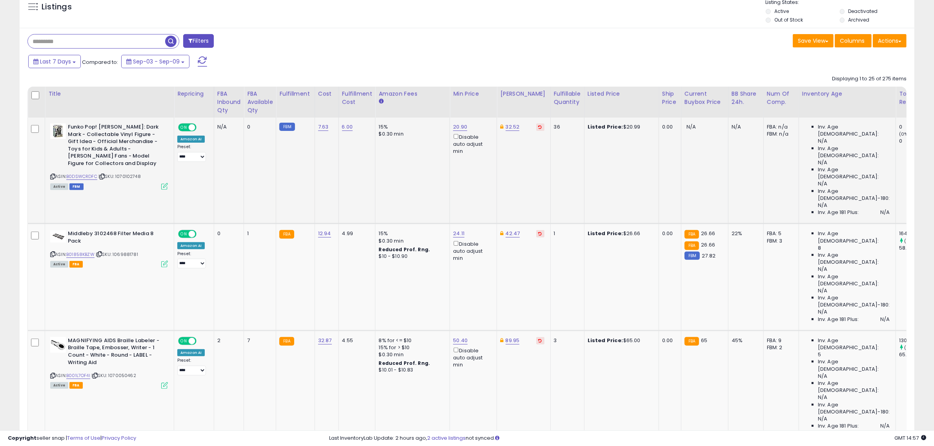  I want to click on div: 0.00, so click(669, 341).